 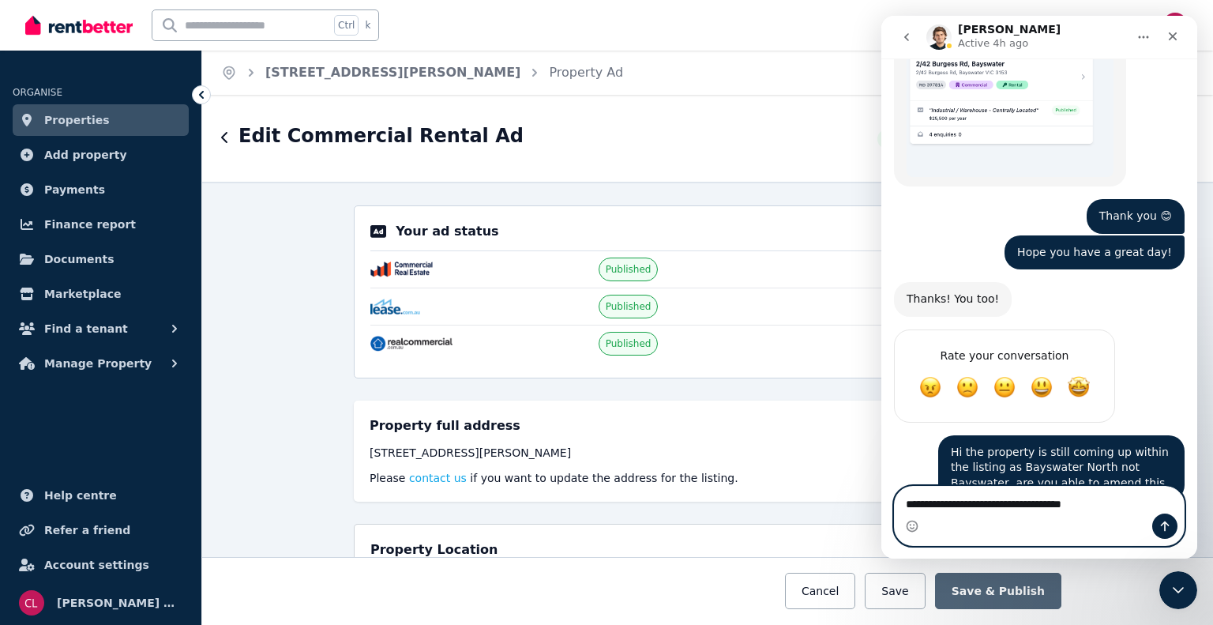 What do you see at coordinates (81, 495) in the screenshot?
I see `span: Help centre` at bounding box center [81, 495].